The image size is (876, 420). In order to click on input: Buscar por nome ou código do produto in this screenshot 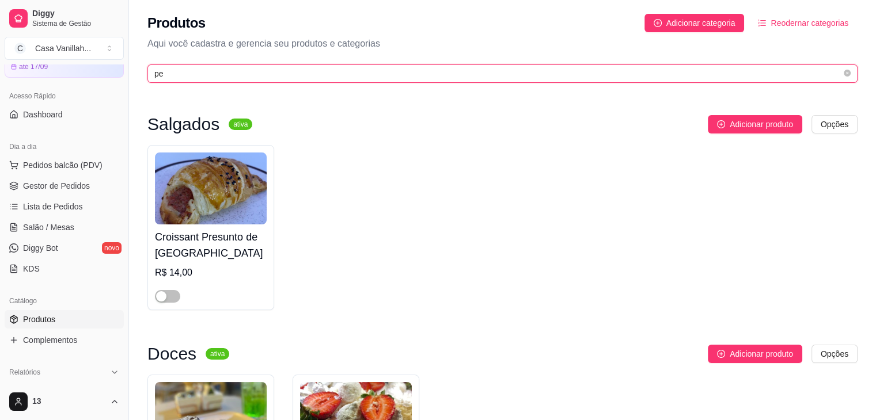, I will do `click(497, 74)`.